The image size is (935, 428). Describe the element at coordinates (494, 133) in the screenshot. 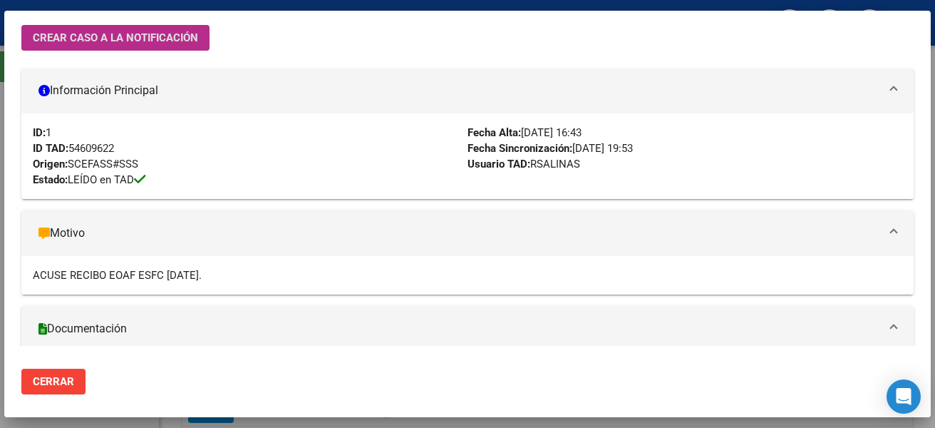

I see `strong: Fecha Alta:` at that location.